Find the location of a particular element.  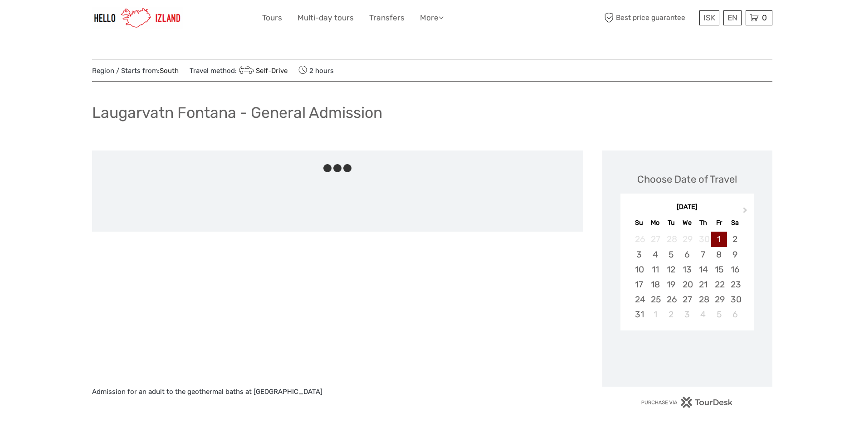

span: 0 is located at coordinates (764, 18).